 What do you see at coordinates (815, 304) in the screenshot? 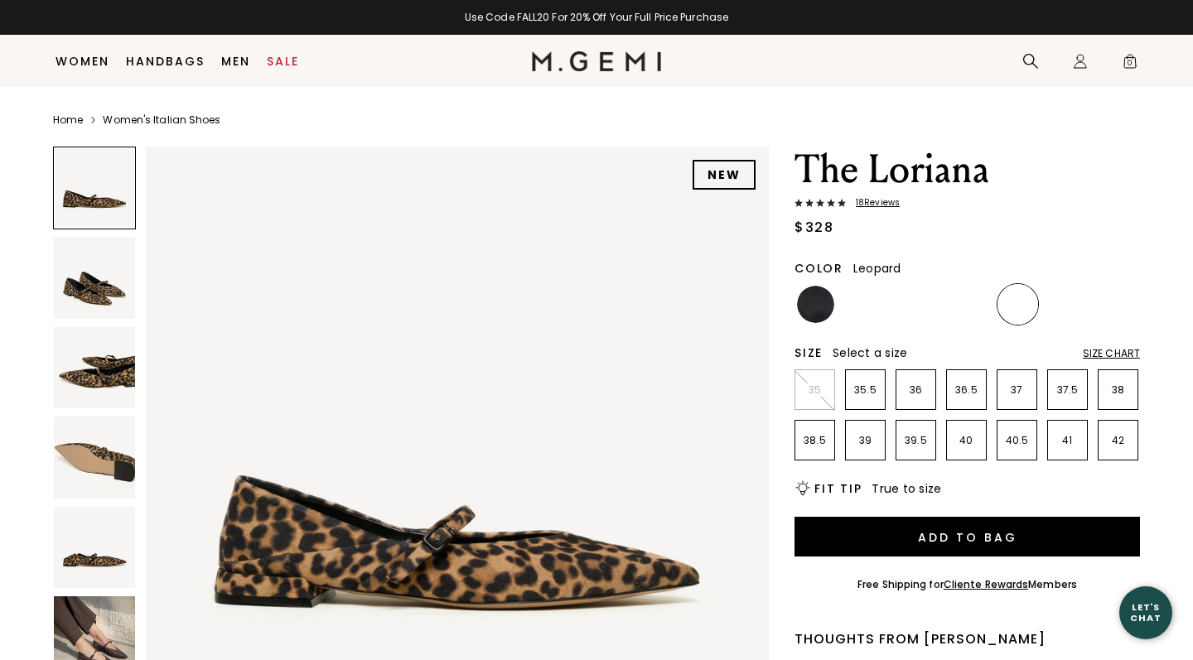
I see `img: Black` at bounding box center [815, 304].